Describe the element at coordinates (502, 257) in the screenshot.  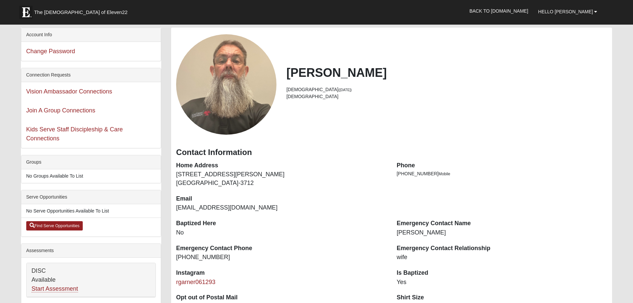
I see `dd: wife` at that location.